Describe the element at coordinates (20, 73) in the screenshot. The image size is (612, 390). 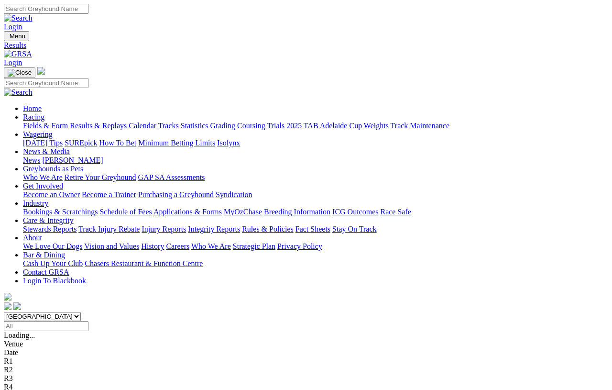
I see `img: Close` at that location.